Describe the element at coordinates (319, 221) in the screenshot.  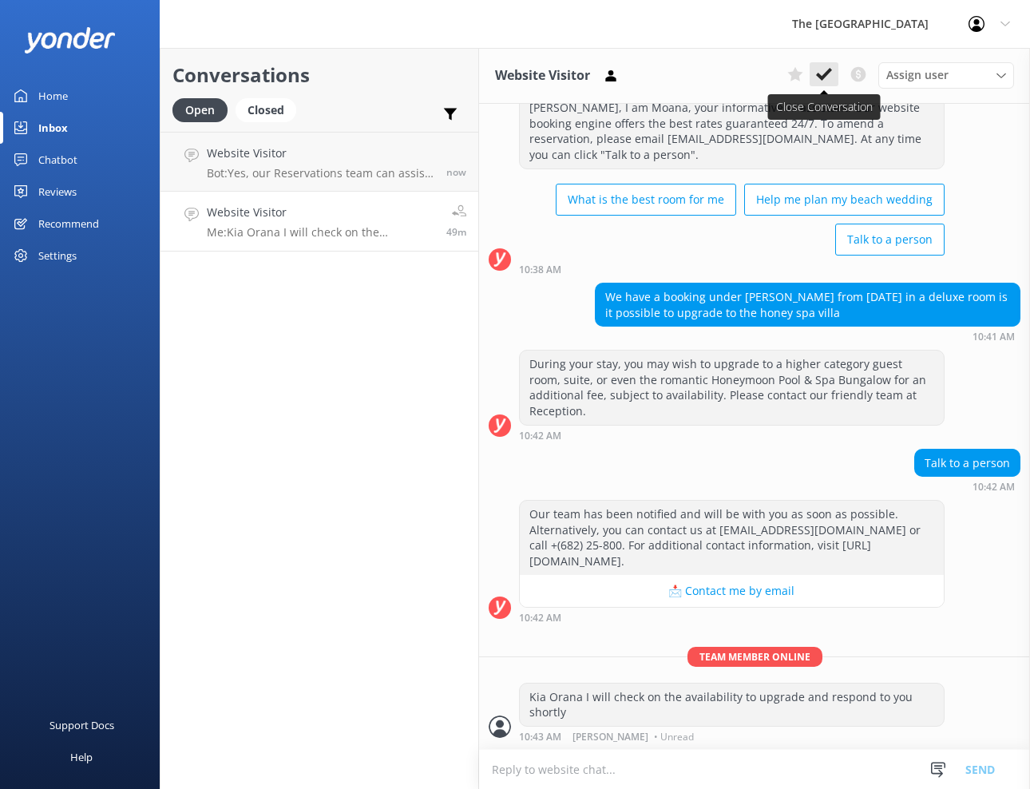
I see `a: Website VisitorMe:Kia Orana I will check on the availability to upgrade and respond to you shortl...` at that location.